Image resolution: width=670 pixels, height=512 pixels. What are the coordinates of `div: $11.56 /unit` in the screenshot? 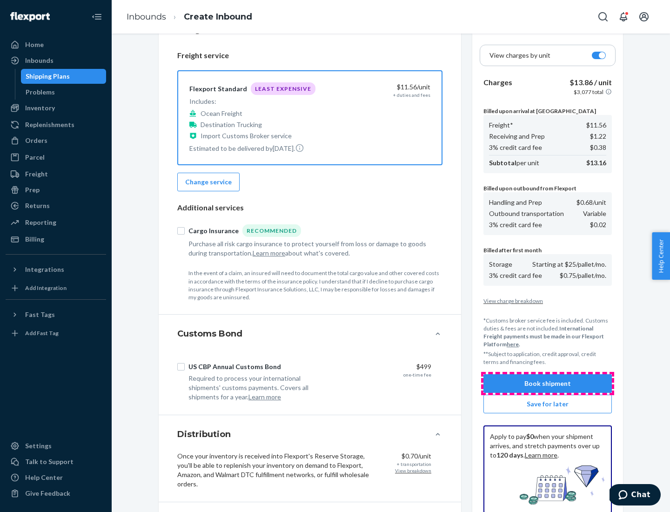 It's located at (382, 87).